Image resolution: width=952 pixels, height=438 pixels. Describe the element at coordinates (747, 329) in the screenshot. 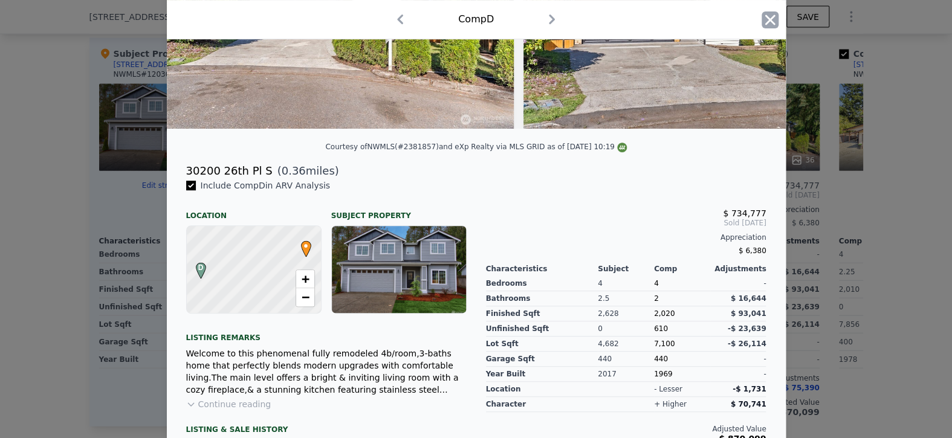

I see `span: -$ 23,639` at that location.